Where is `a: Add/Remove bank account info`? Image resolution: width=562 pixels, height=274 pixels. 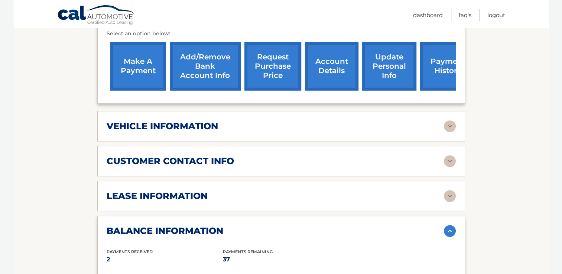
a: Add/Remove bank account info is located at coordinates (205, 66).